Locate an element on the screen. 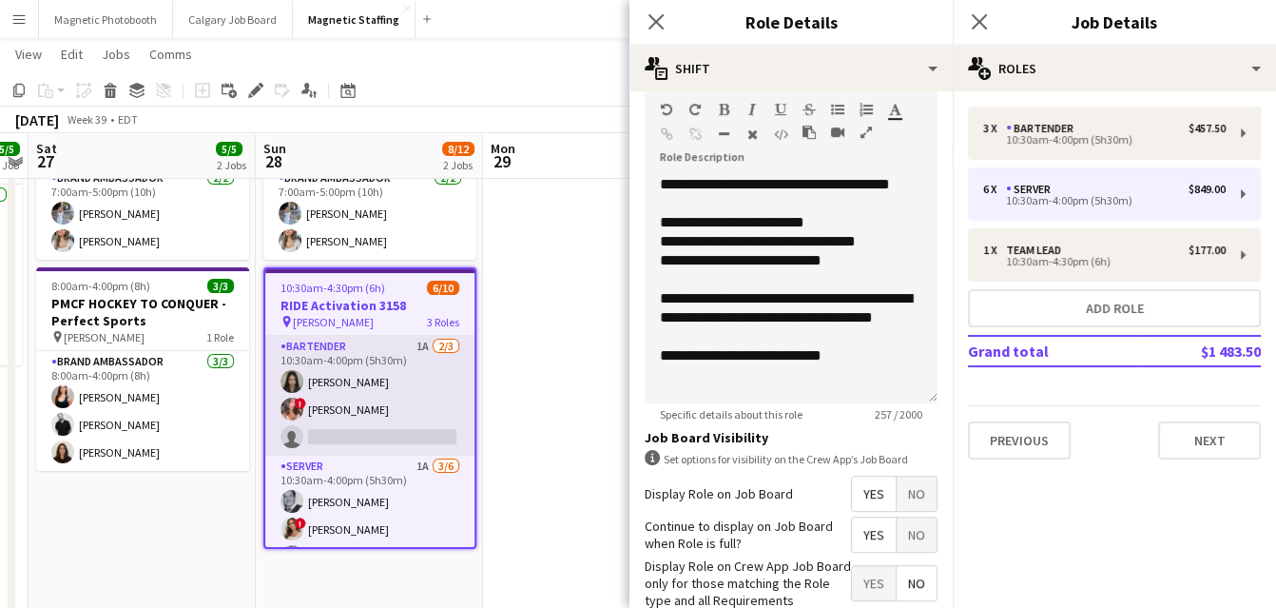 Image resolution: width=1276 pixels, height=608 pixels. span: 10:30am-4:30pm (6h) is located at coordinates (333, 287).